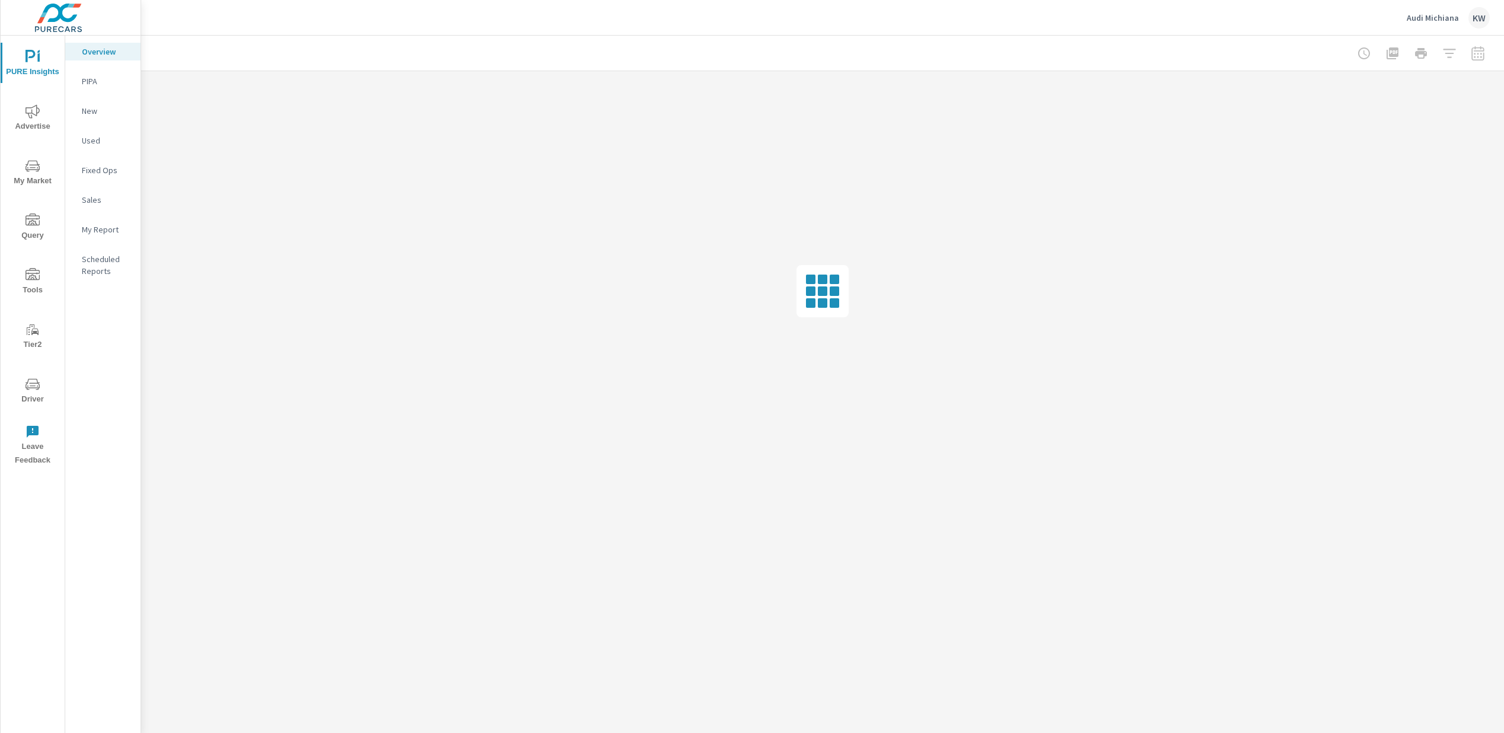 This screenshot has height=733, width=1504. I want to click on div: Sales, so click(103, 200).